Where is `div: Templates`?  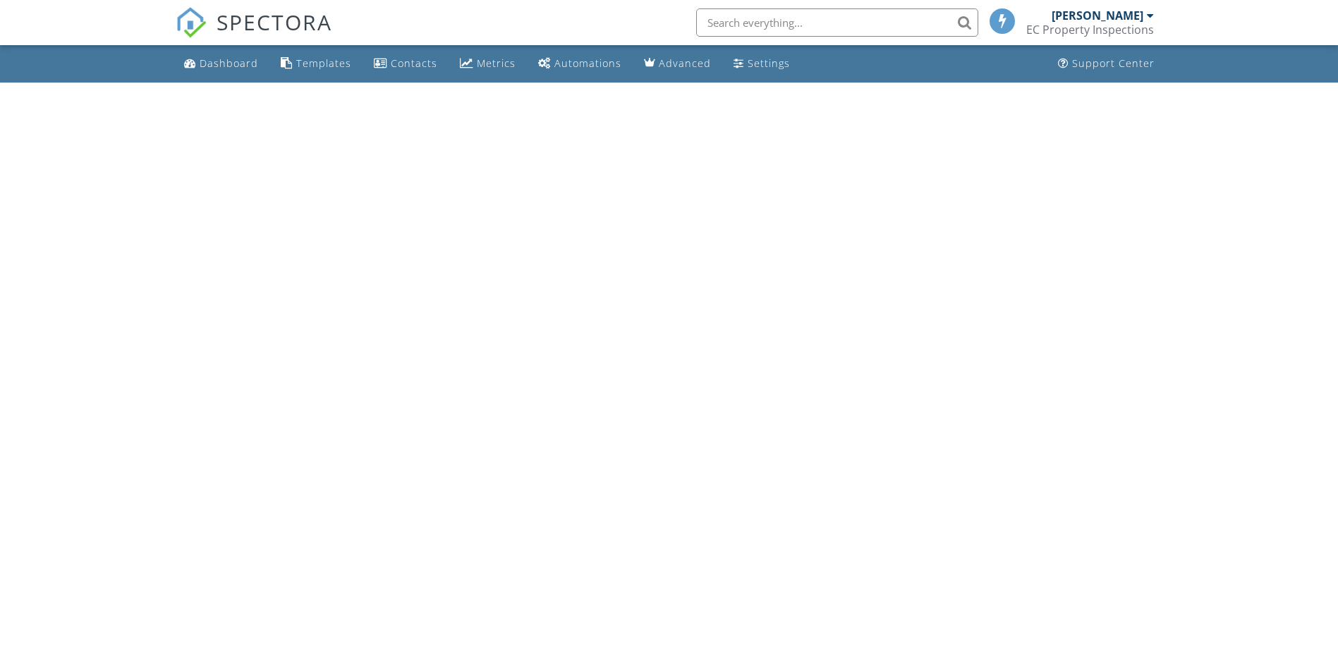
div: Templates is located at coordinates (324, 63).